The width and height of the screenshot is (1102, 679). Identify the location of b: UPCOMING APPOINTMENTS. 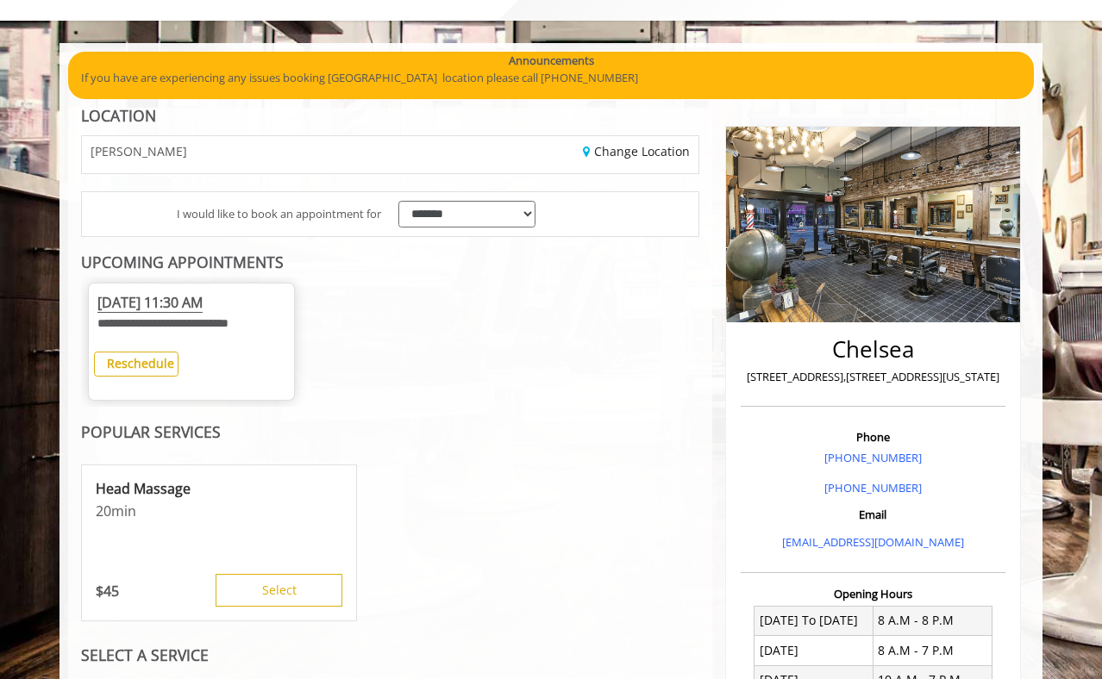
(182, 262).